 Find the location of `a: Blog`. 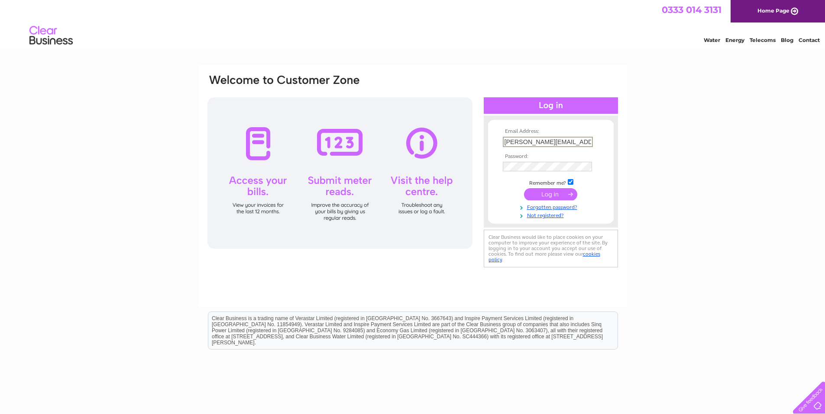

a: Blog is located at coordinates (787, 40).